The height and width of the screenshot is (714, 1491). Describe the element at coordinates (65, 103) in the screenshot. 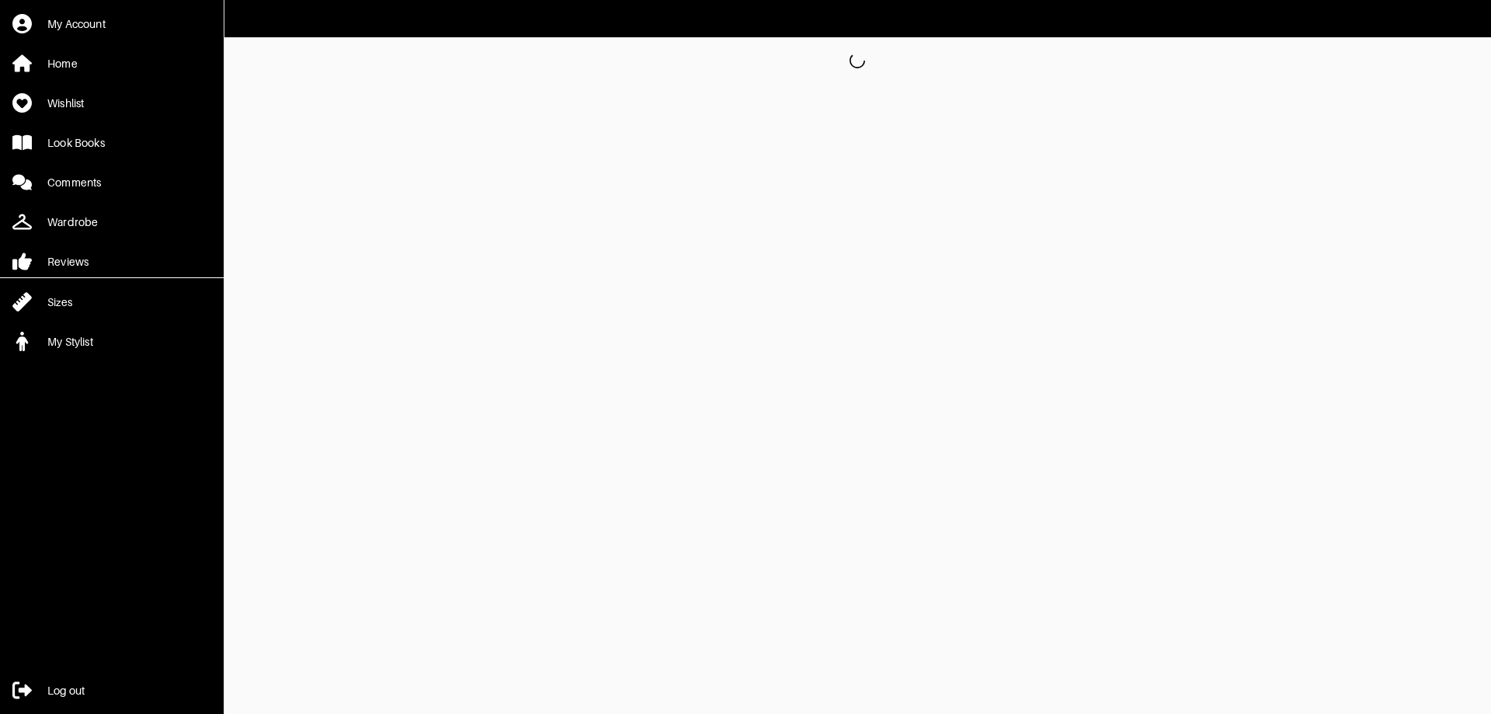

I see `div: Wishlist` at that location.